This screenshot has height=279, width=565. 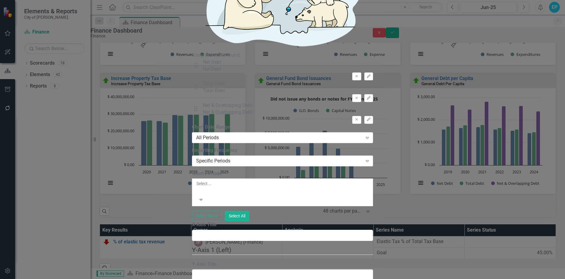 I want to click on div: Select..., so click(x=283, y=184).